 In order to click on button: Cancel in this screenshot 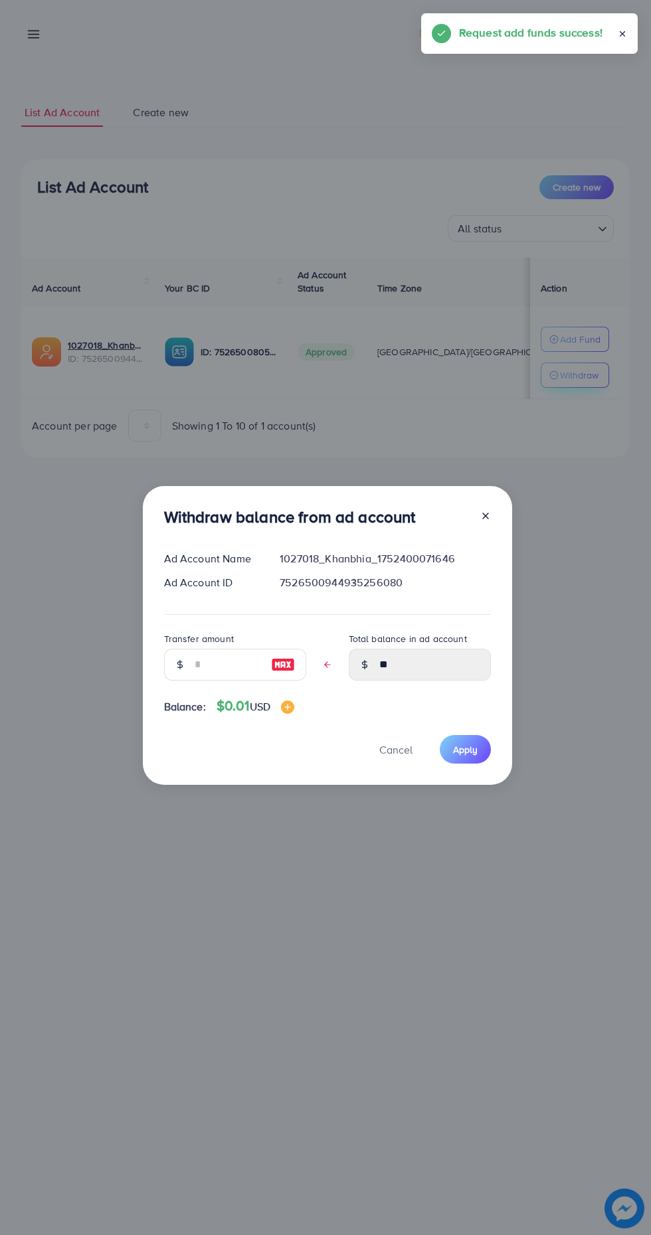, I will do `click(396, 749)`.